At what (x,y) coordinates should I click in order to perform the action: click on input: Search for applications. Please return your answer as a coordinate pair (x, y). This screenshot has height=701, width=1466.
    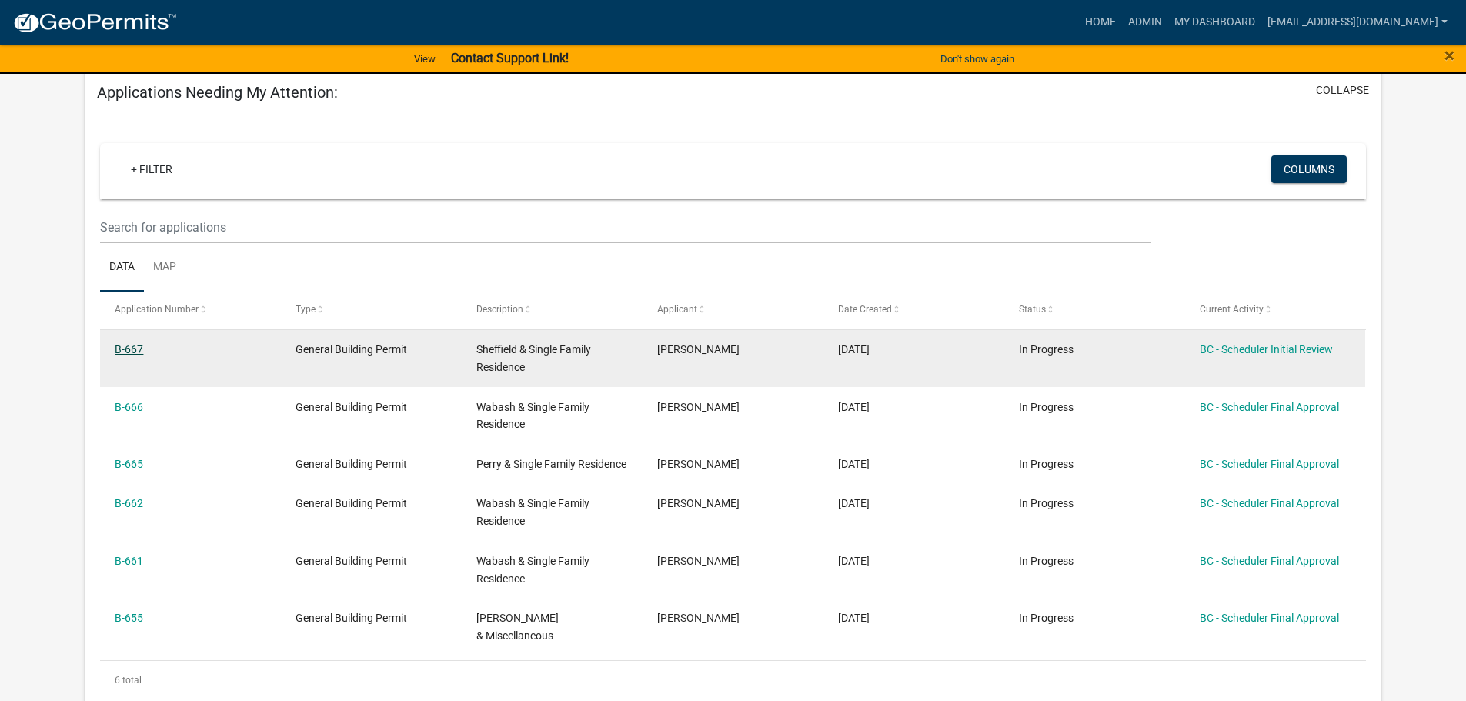
    Looking at the image, I should click on (625, 227).